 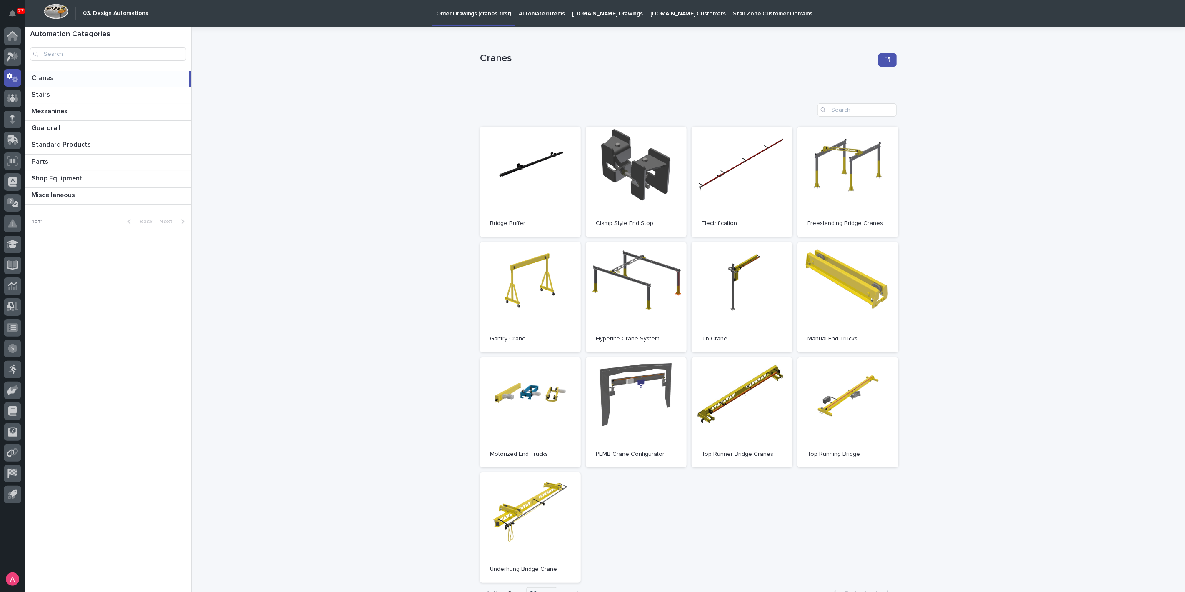 What do you see at coordinates (636, 339) in the screenshot?
I see `p: Hyperlite Crane System` at bounding box center [636, 339].